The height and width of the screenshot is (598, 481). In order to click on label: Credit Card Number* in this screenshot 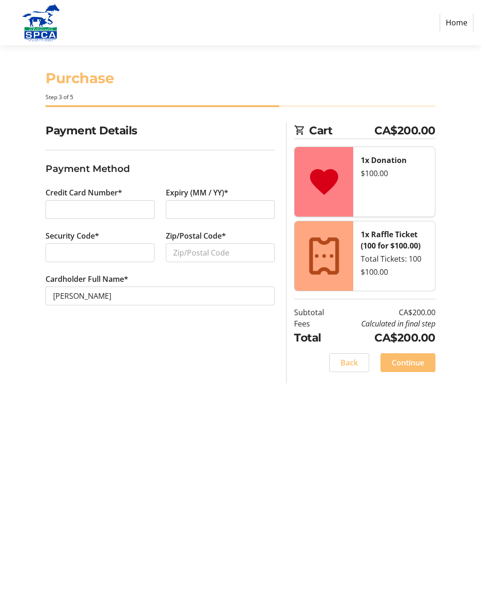, I will do `click(84, 193)`.